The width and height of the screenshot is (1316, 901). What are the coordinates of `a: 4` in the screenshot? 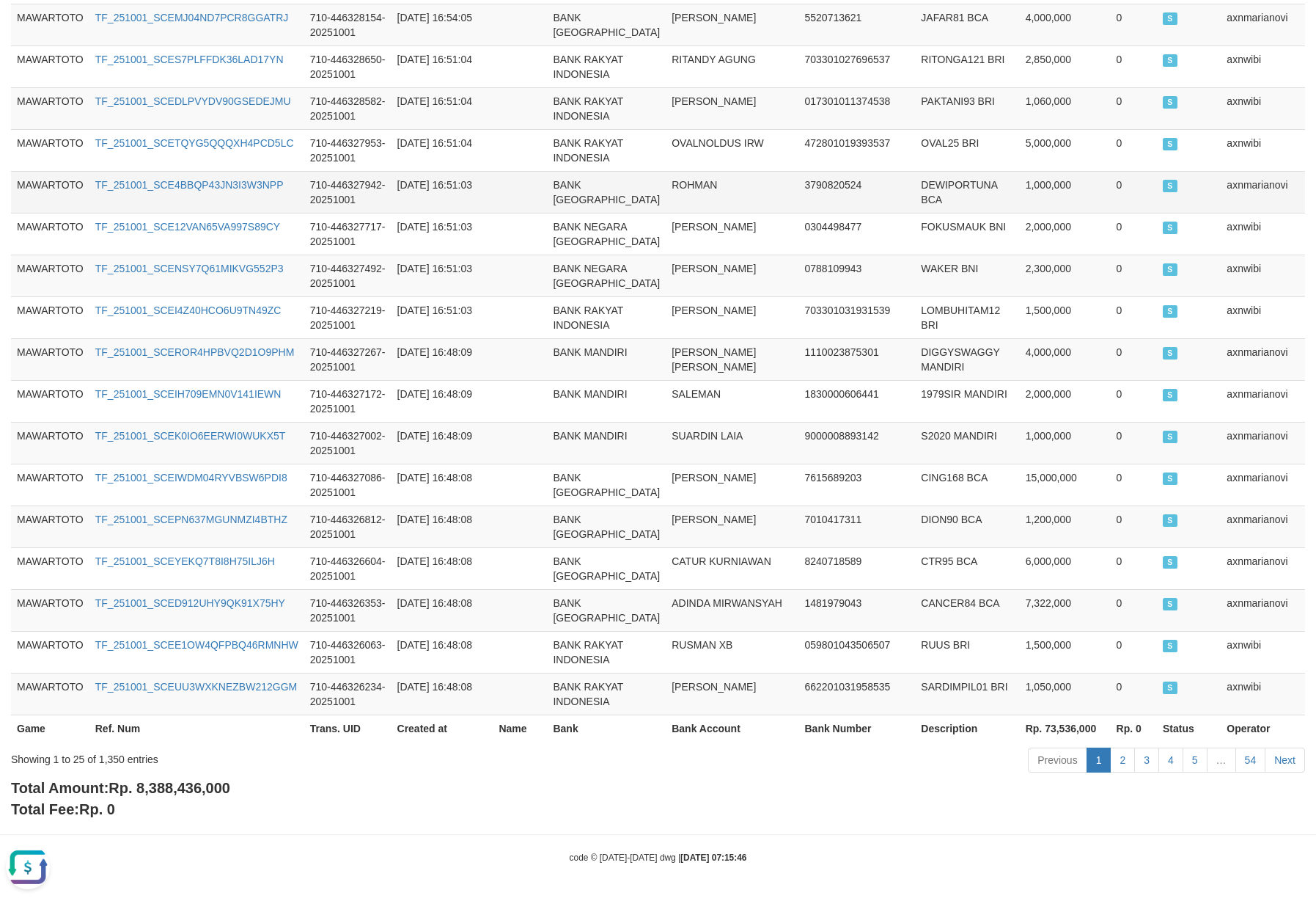 It's located at (1171, 760).